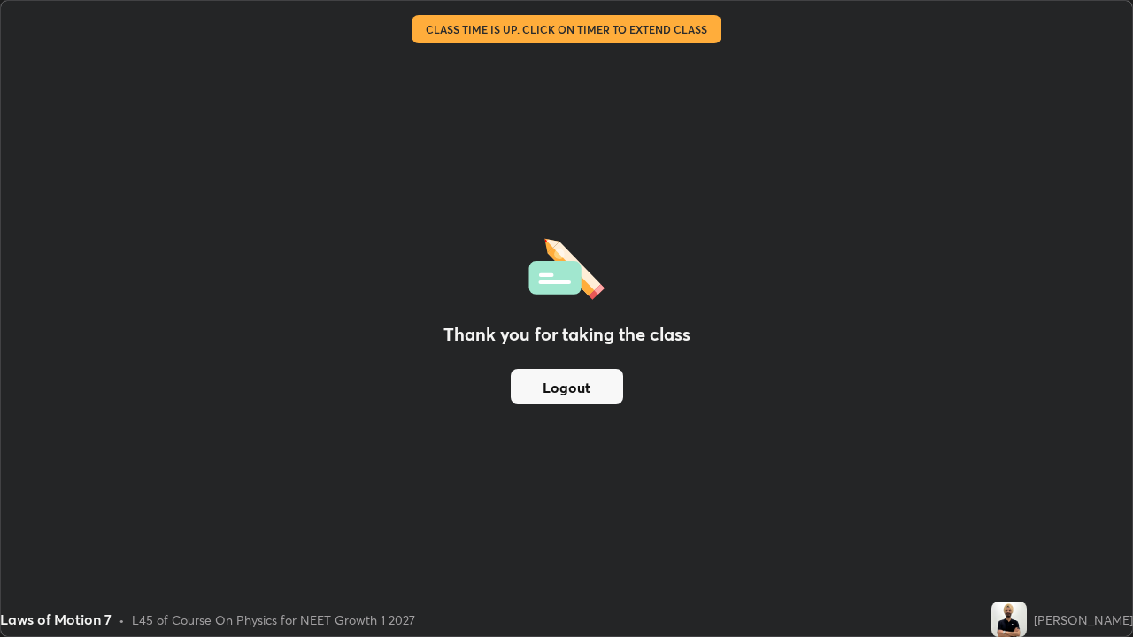  I want to click on img: 005cbbf573f34bd8842bca7b046eec8b.jpg, so click(1009, 619).